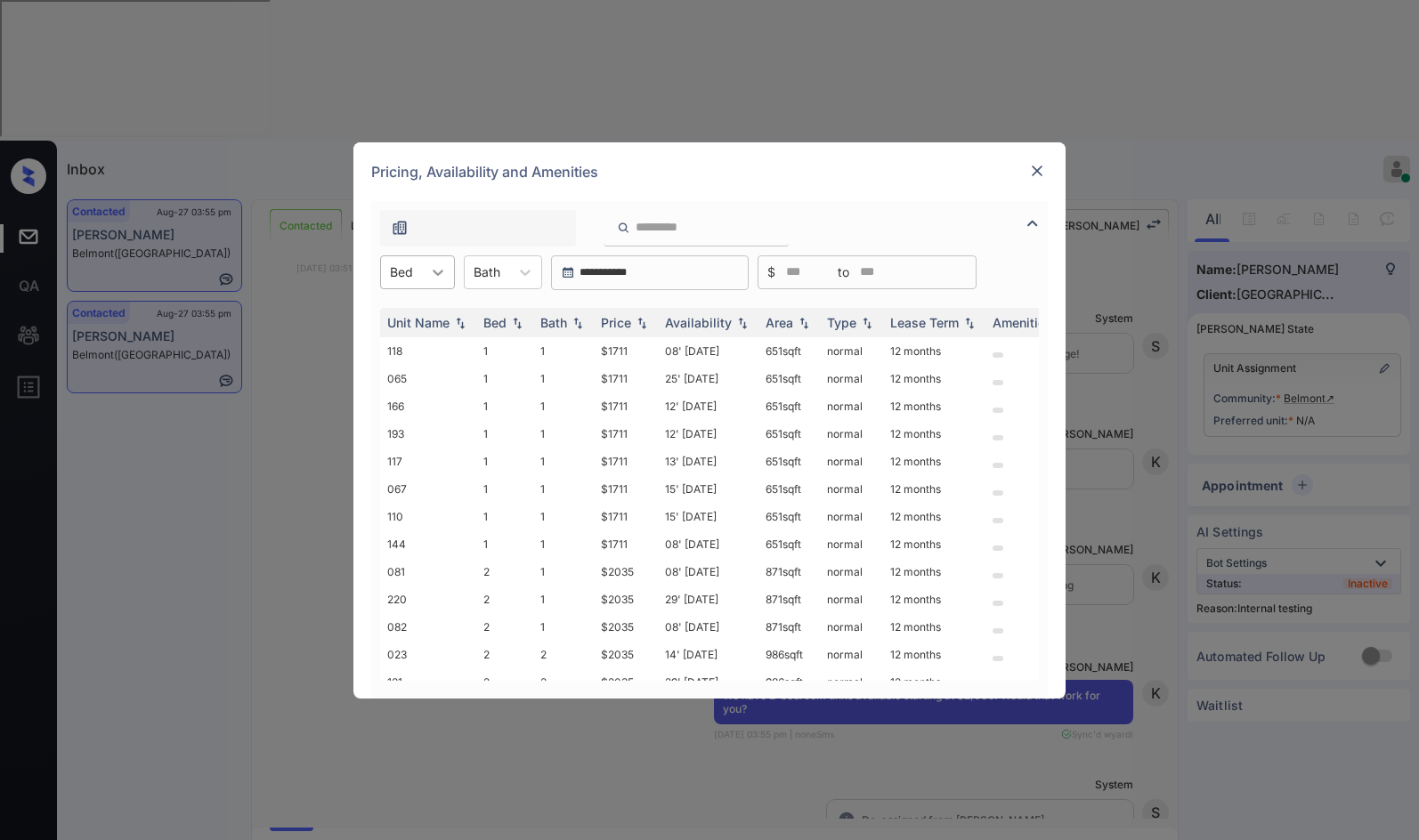 The image size is (1419, 840). What do you see at coordinates (428, 433) in the screenshot?
I see `td: 193` at bounding box center [428, 433].